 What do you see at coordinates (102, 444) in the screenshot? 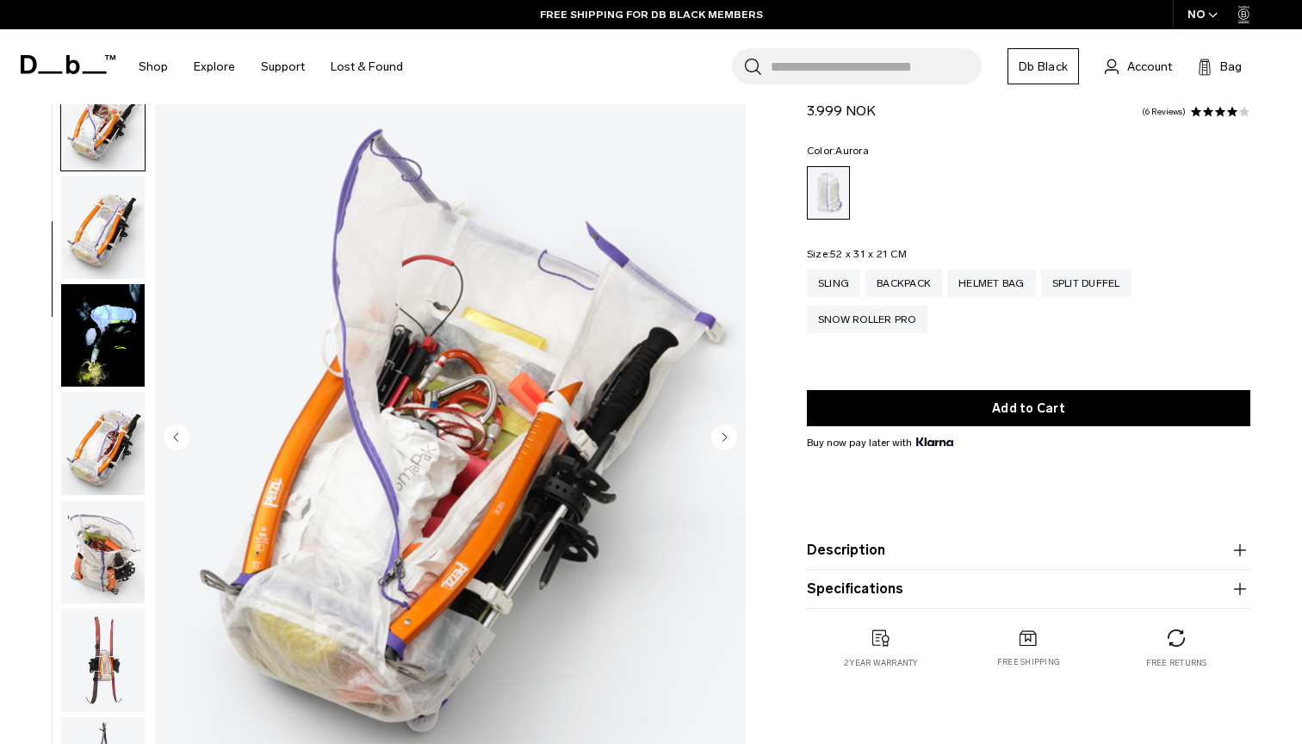
I see `img: Weigh_Lighter_Backpack_25L_6.png` at bounding box center [102, 444].